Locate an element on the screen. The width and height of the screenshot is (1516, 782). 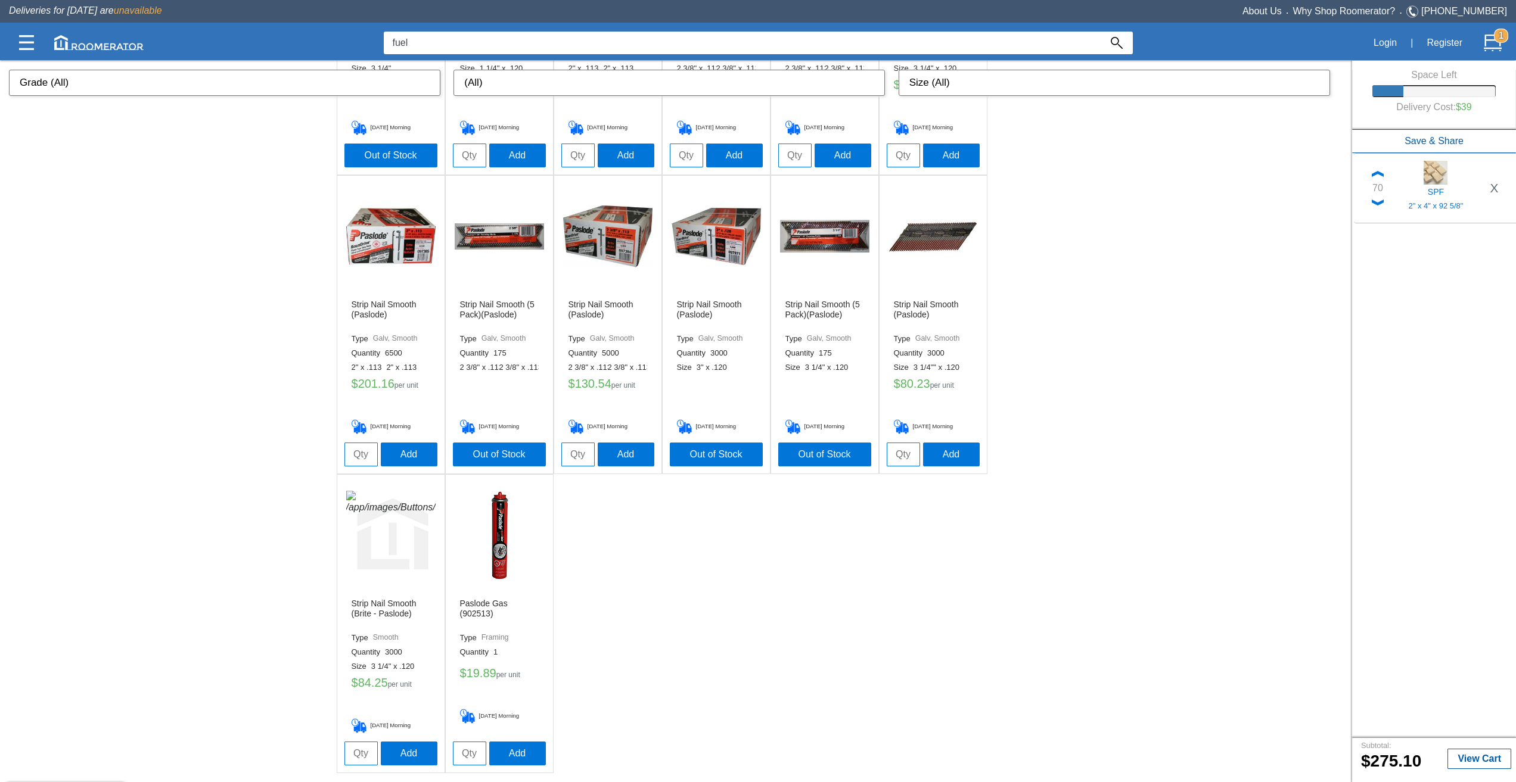
div: 70 is located at coordinates (1378, 188).